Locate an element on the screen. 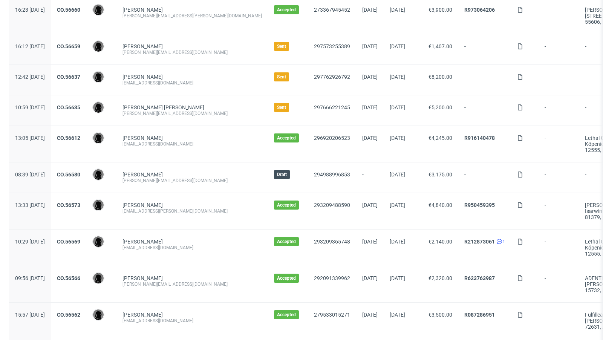  a: 279533015271 is located at coordinates (332, 314).